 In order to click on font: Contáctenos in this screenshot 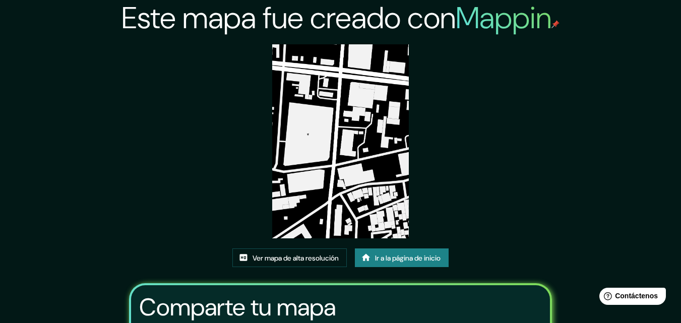, I will do `click(45, 12)`.